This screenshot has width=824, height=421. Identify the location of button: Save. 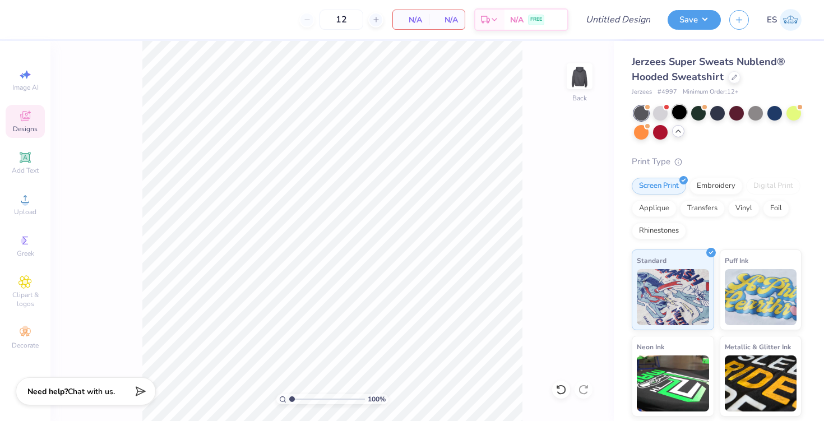
(694, 20).